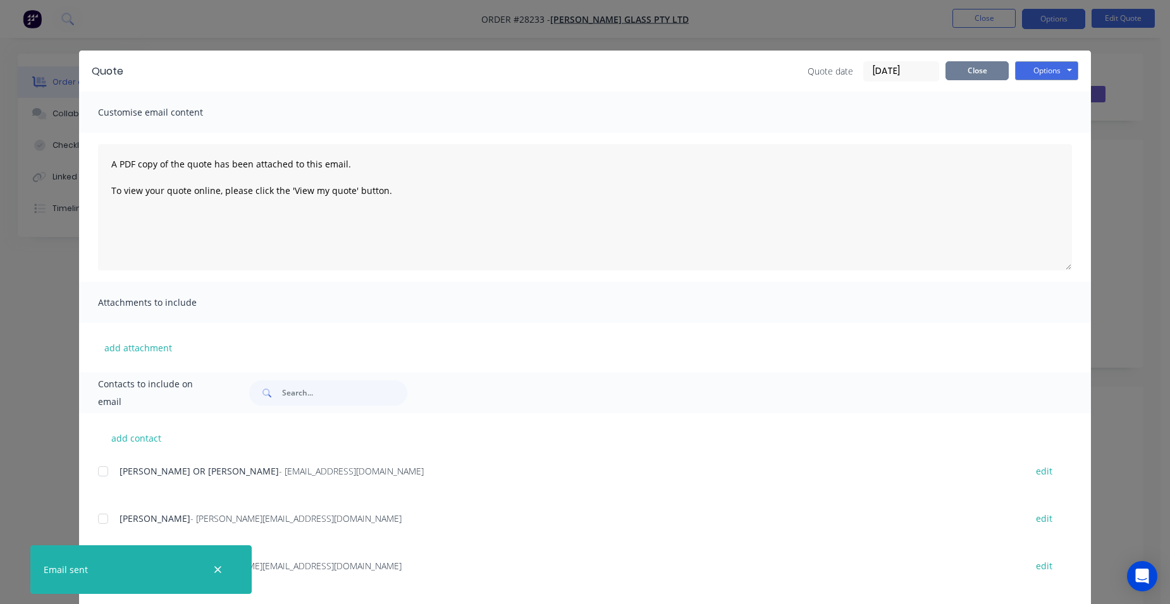 This screenshot has height=604, width=1170. Describe the element at coordinates (830, 71) in the screenshot. I see `span: Quote date` at that location.